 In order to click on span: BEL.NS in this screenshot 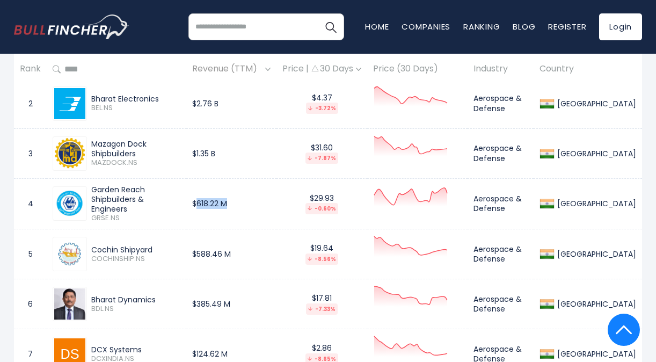, I will do `click(136, 108)`.